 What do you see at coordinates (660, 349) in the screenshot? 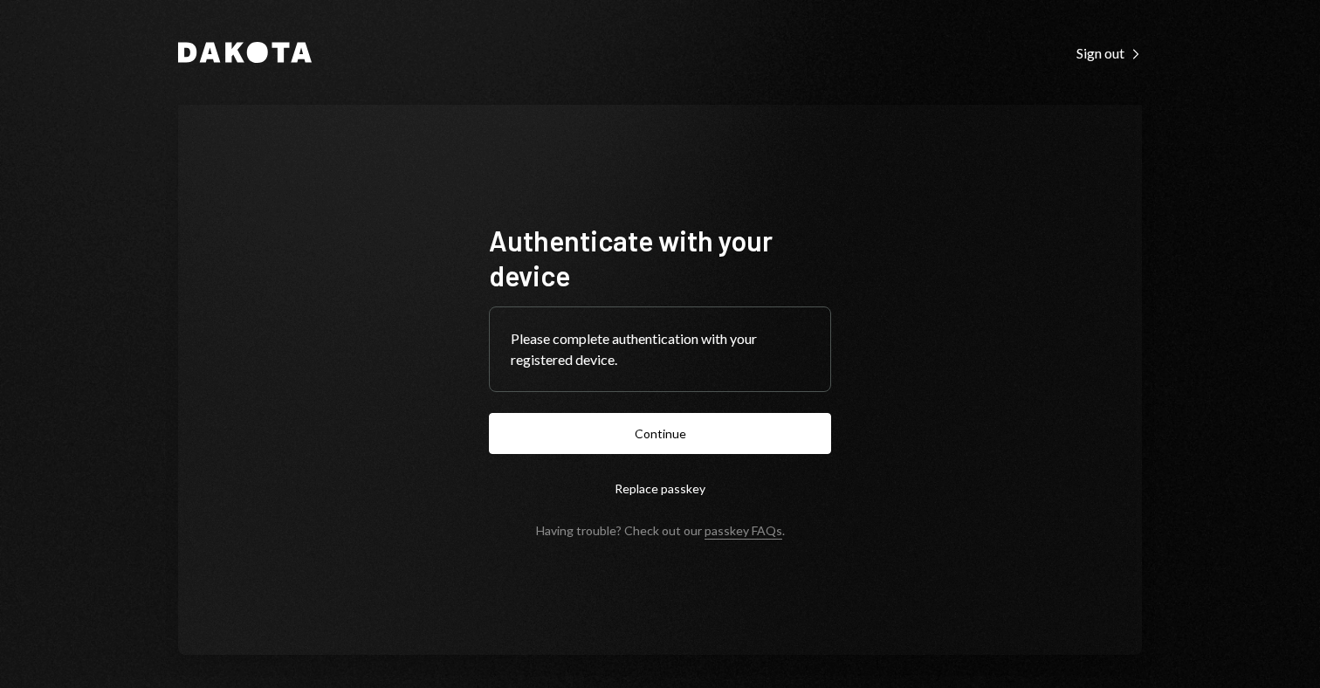
I see `div: Please complete authentication with your registered device.` at bounding box center [660, 349].